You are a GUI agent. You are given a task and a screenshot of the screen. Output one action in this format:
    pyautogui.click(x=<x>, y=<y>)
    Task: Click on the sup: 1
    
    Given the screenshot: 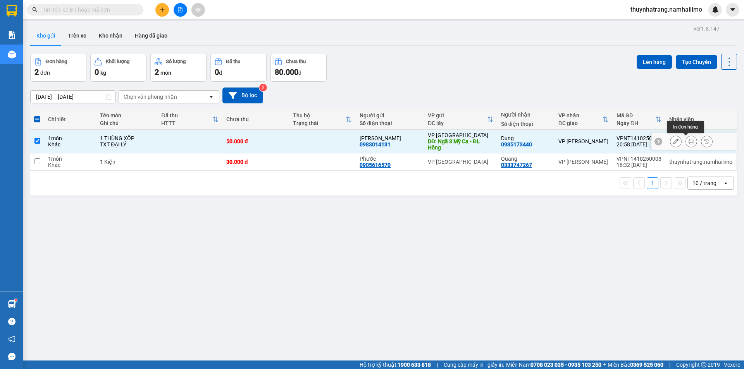 What is the action you would take?
    pyautogui.click(x=16, y=300)
    